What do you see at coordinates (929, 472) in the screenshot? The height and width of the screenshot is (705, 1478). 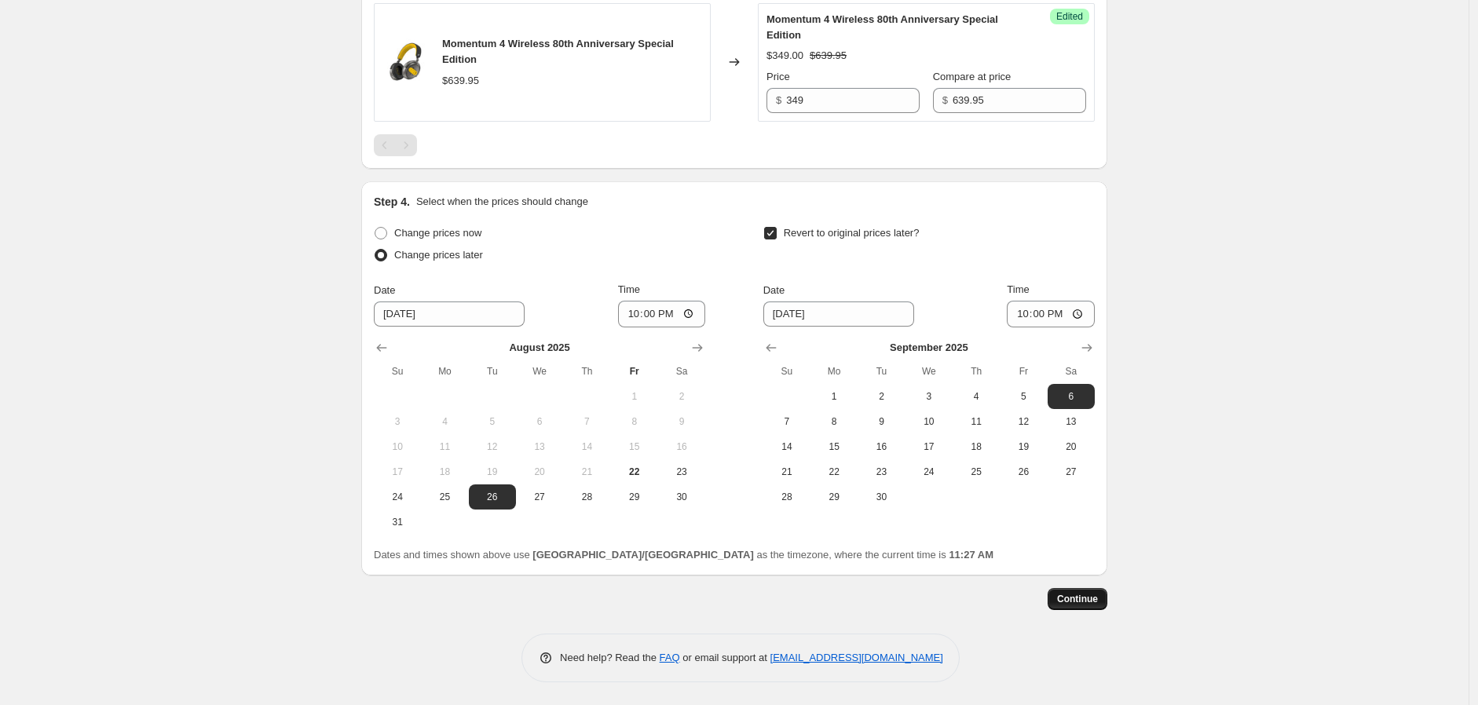 I see `button: Wednesday September 24 2025` at bounding box center [929, 472].